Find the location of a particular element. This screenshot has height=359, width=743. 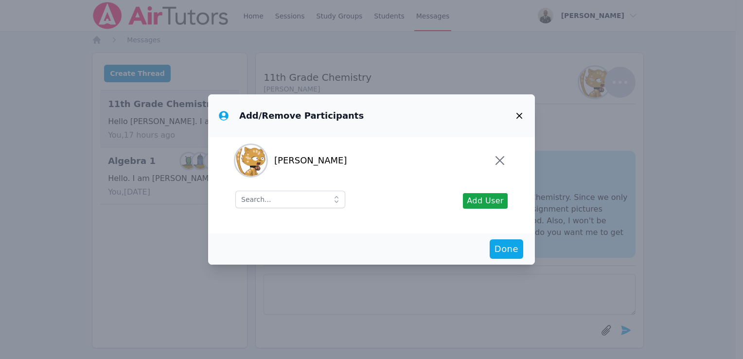

h3: Add/Remove Participants is located at coordinates (302, 116).